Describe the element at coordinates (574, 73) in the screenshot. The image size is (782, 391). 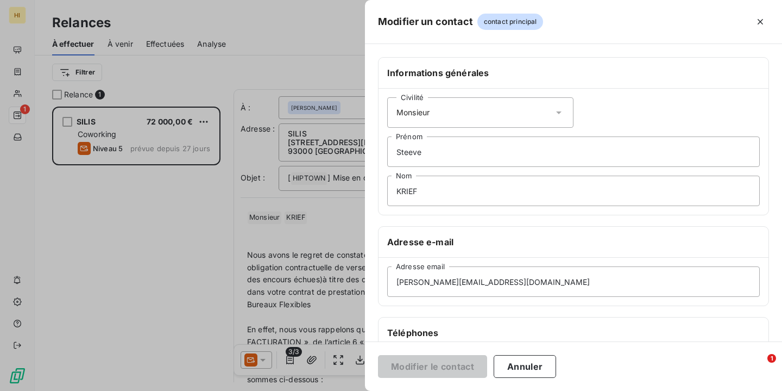
I see `h6: Informations générales` at that location.